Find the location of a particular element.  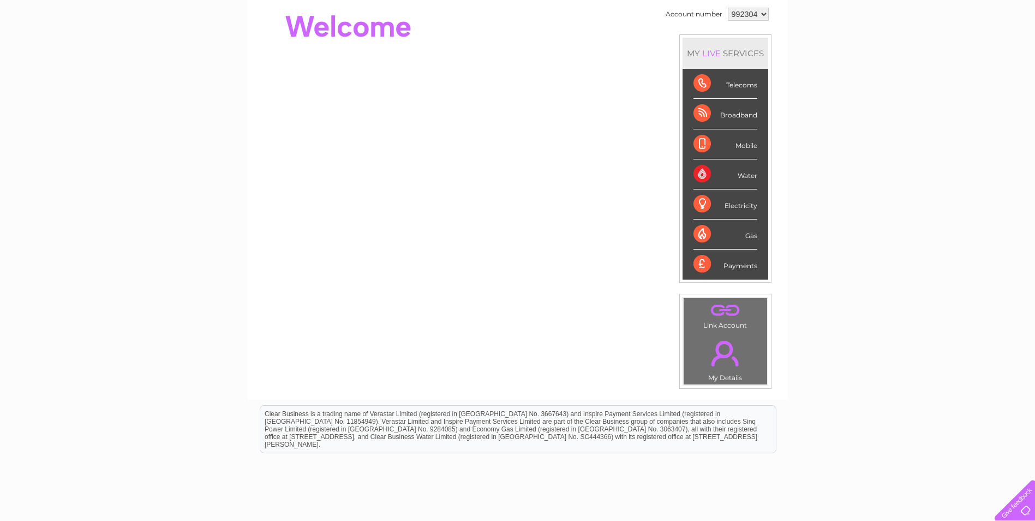

td: Link Account is located at coordinates (725, 314).